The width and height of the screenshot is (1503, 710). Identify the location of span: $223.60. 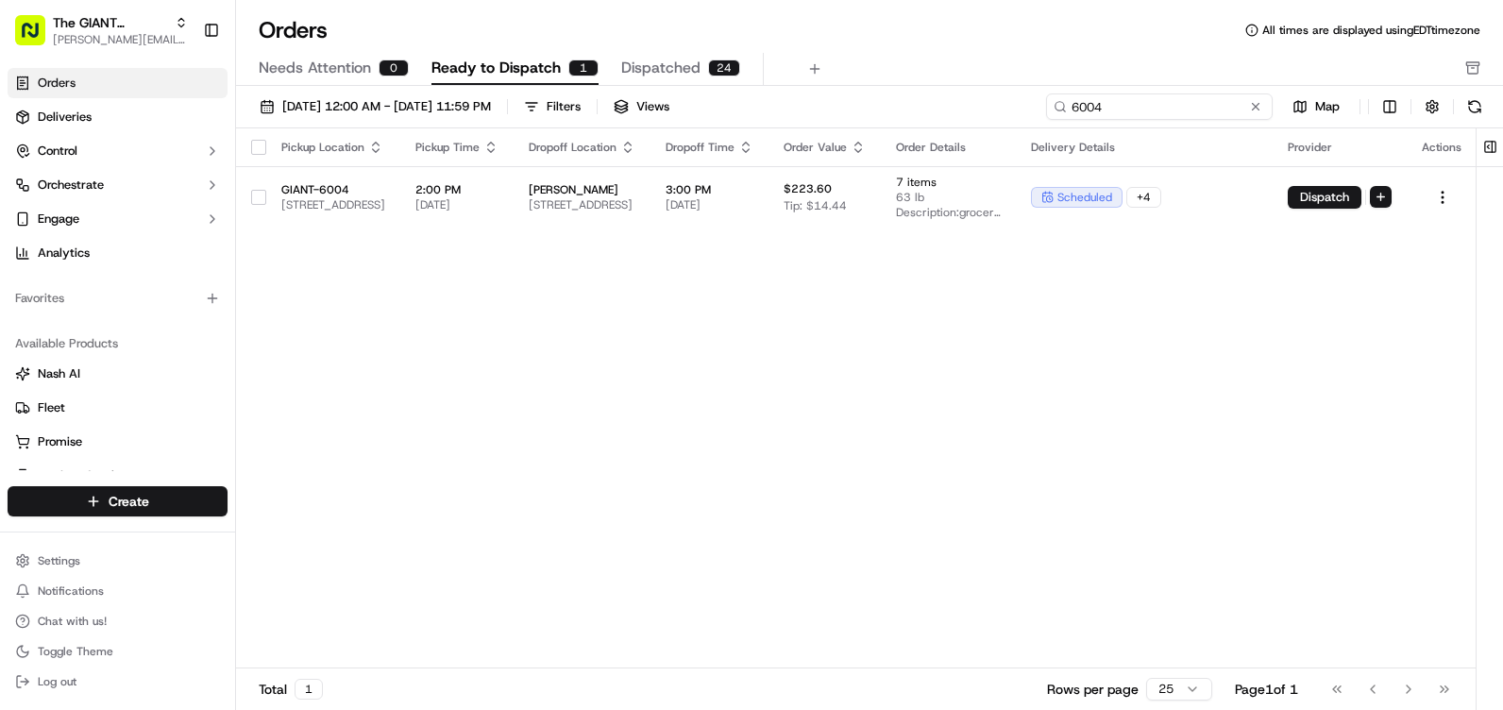
(807, 189).